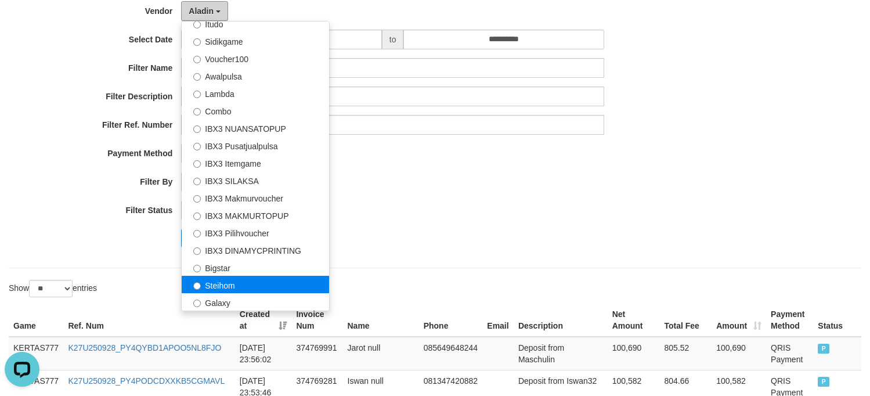  What do you see at coordinates (393, 39) in the screenshot?
I see `span: to` at bounding box center [393, 39].